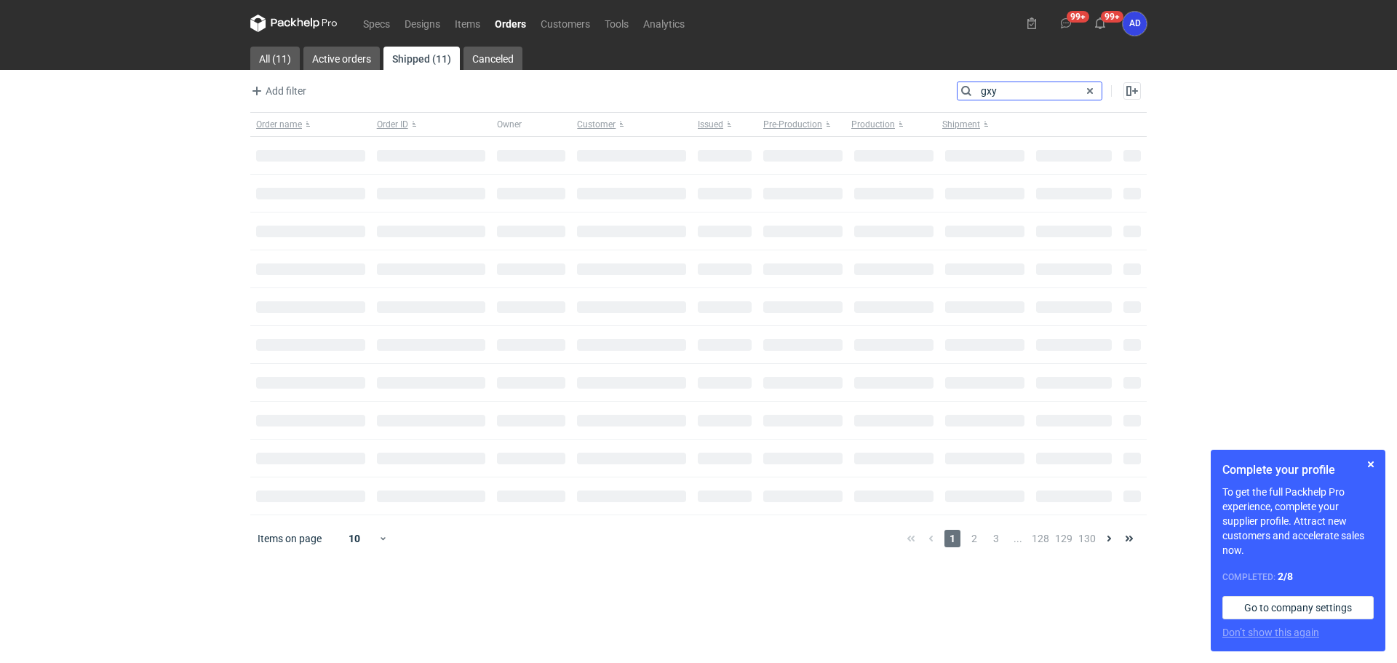 The width and height of the screenshot is (1397, 663). Describe the element at coordinates (710, 124) in the screenshot. I see `span: Issued` at that location.